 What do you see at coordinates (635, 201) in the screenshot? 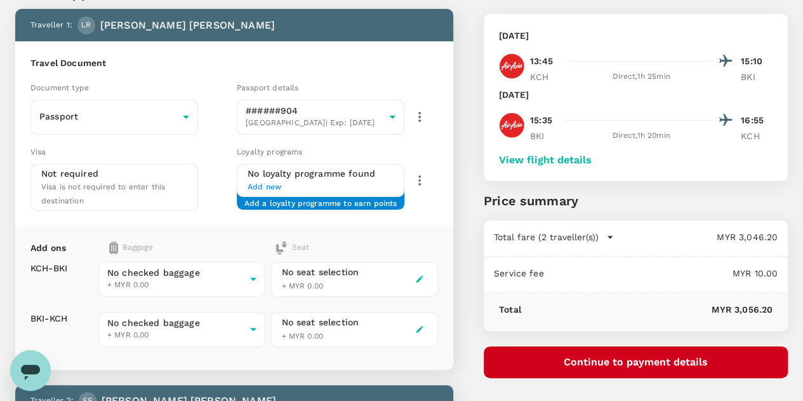
I see `p: Price summary` at bounding box center [635, 201].